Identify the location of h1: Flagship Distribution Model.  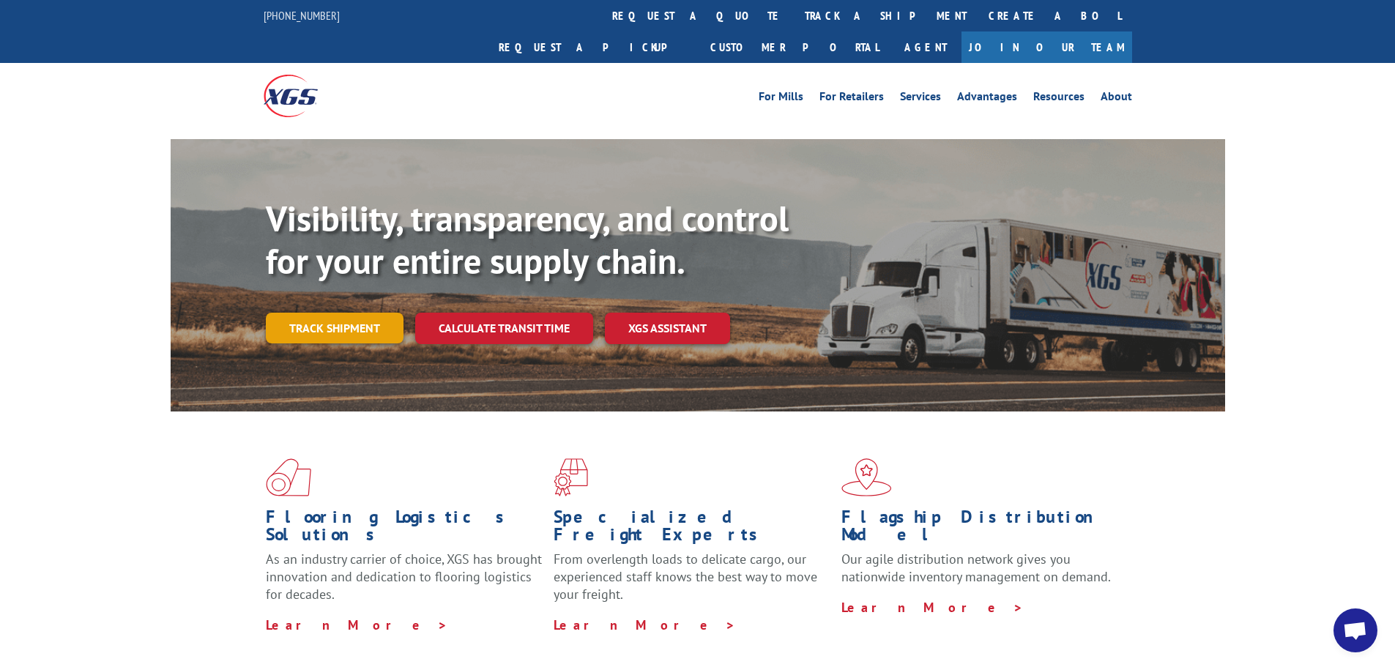
(980, 529).